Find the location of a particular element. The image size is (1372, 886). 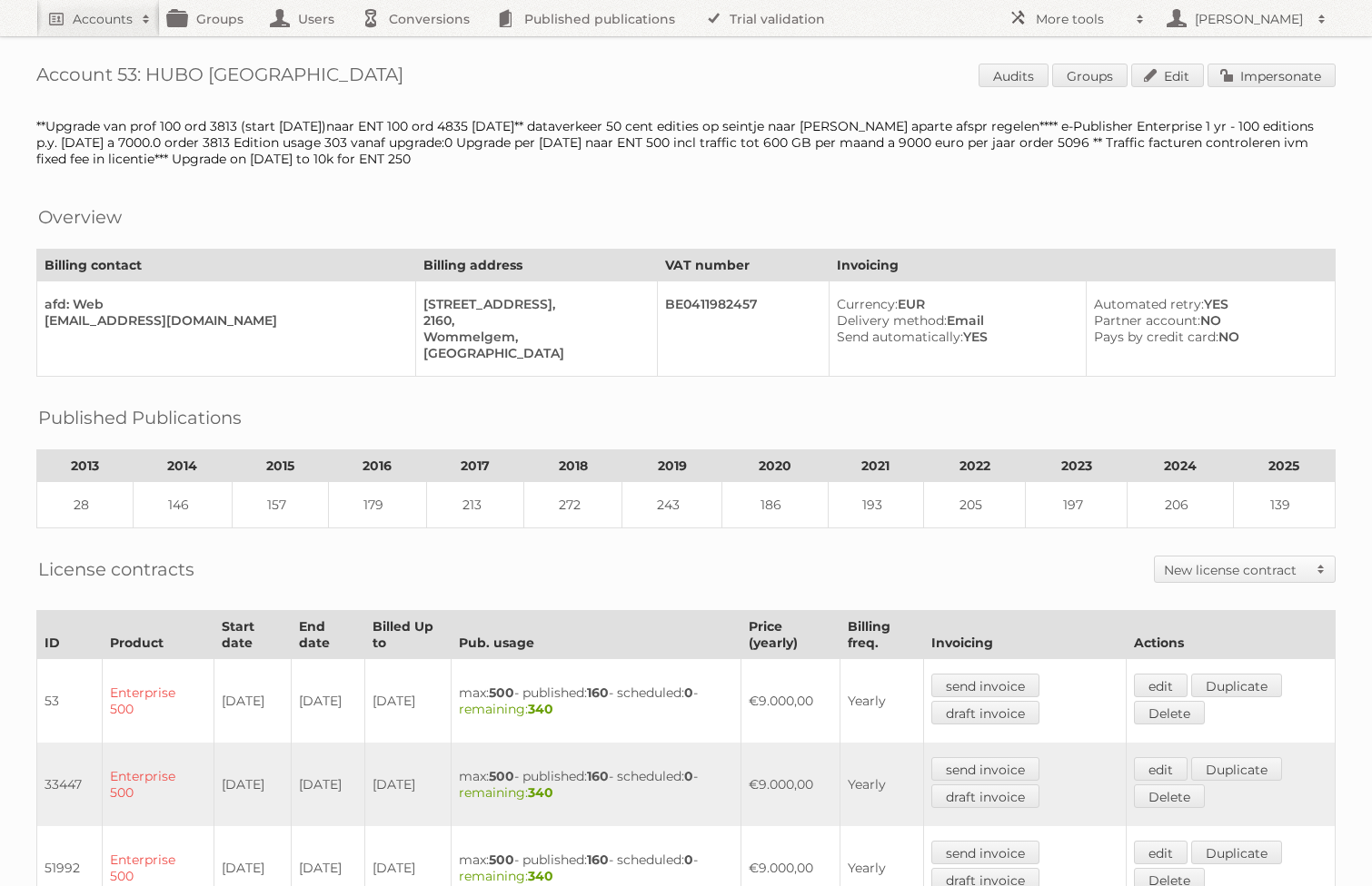

th: 2018 is located at coordinates (573, 466).